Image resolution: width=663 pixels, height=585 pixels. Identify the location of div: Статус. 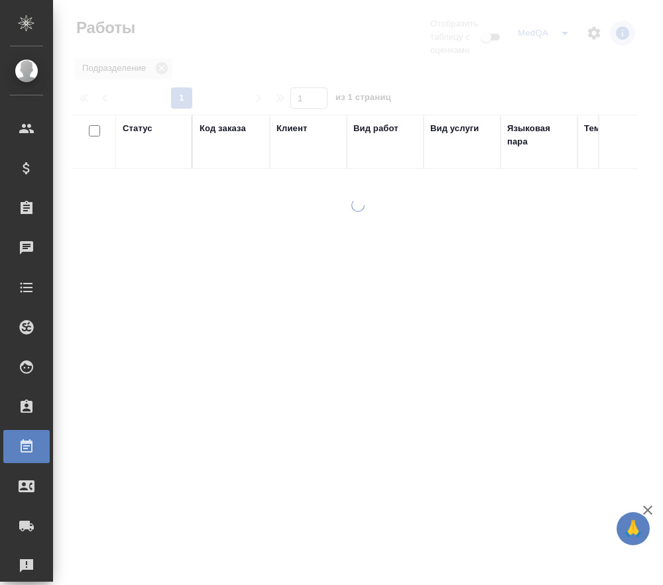
(137, 129).